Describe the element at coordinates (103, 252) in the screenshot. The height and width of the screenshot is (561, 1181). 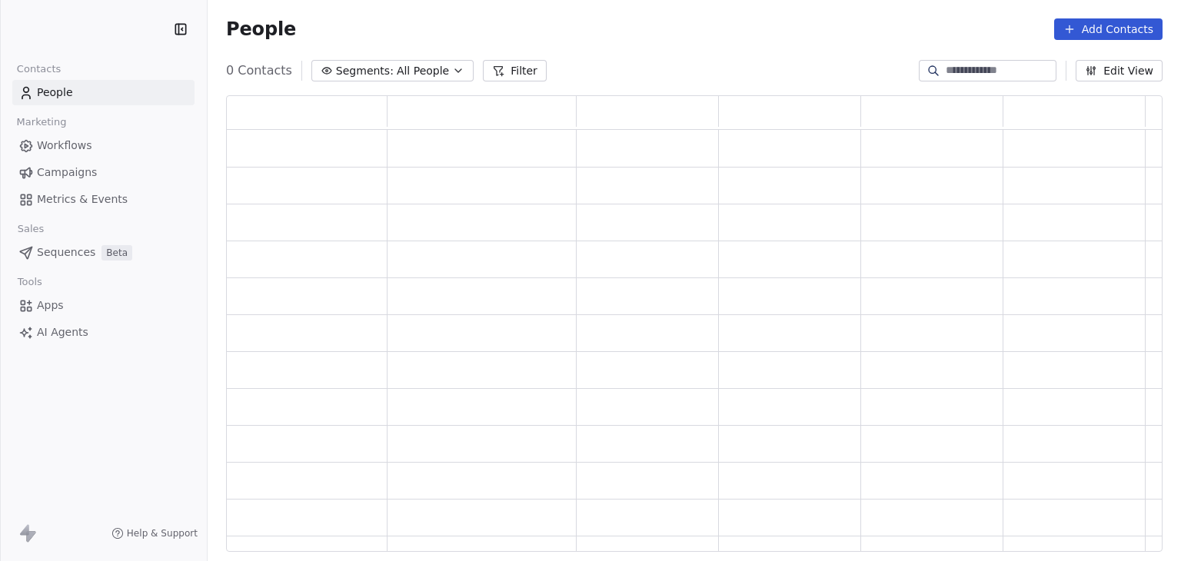
I see `a: SequencesBeta` at that location.